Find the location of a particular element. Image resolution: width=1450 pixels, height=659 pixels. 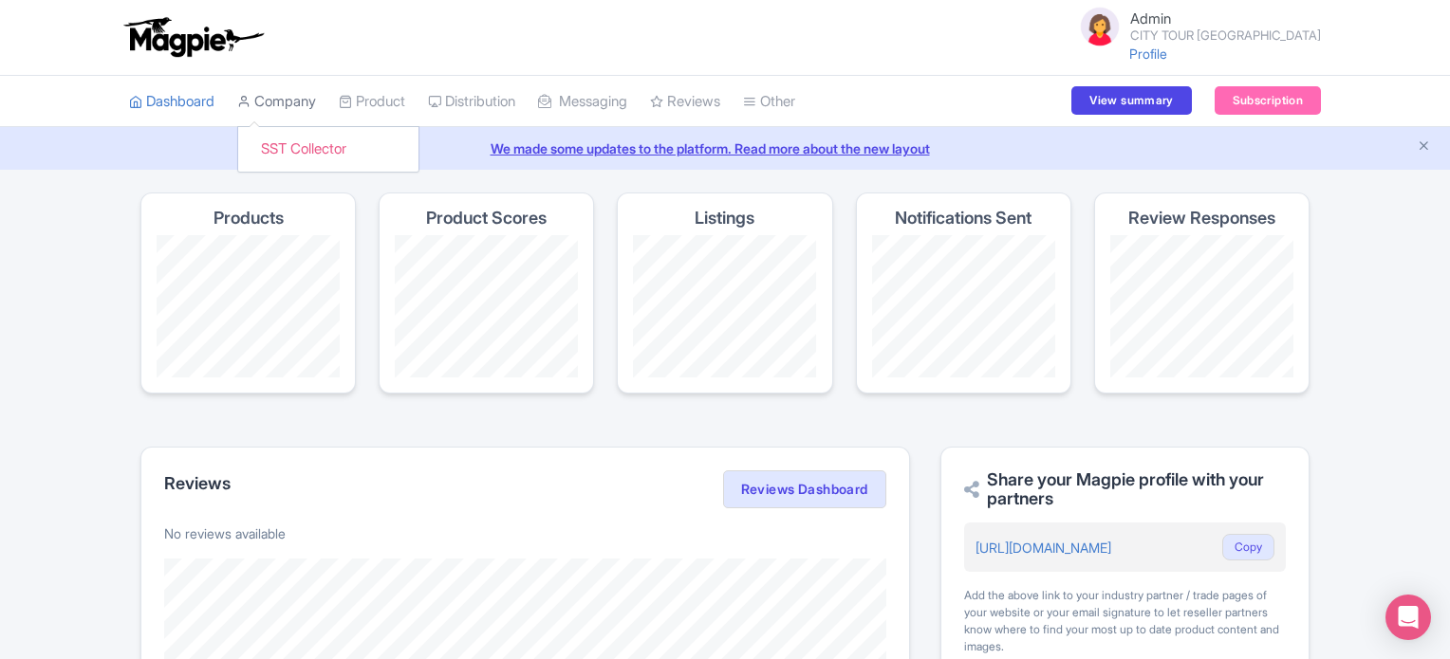

a: View summary is located at coordinates (1131, 101).